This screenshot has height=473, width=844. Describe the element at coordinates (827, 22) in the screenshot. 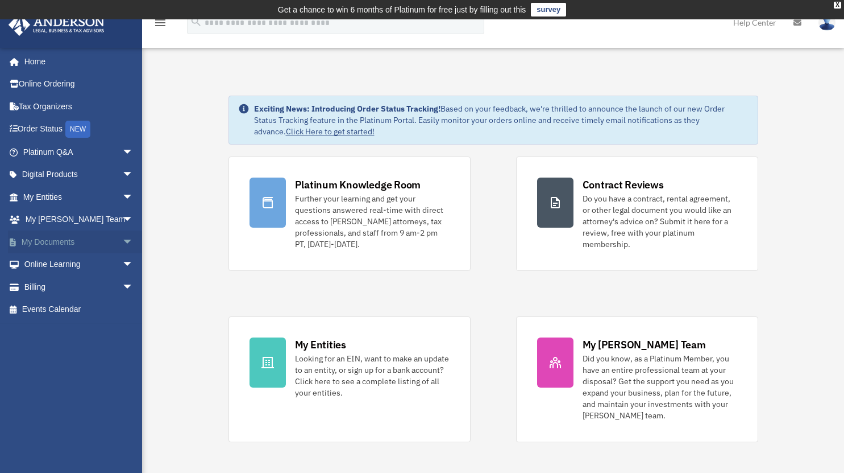

I see `img: User Pic` at that location.